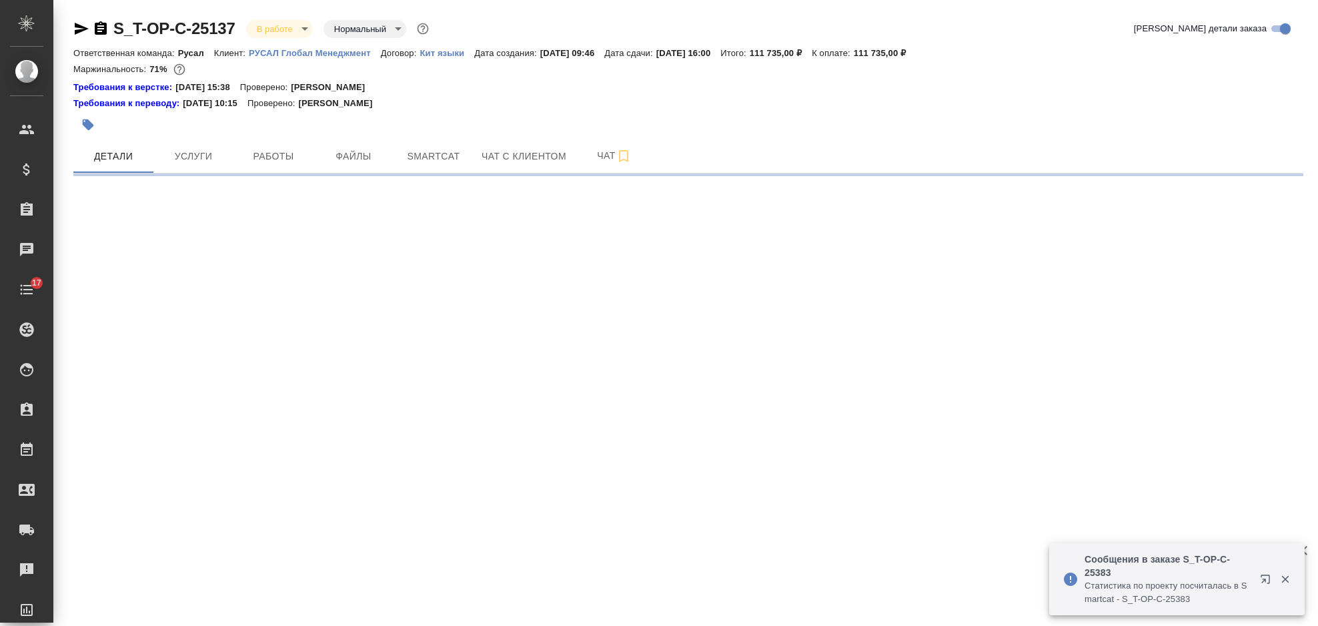  What do you see at coordinates (174, 28) in the screenshot?
I see `a: S_T-OP-C-25137` at bounding box center [174, 28].